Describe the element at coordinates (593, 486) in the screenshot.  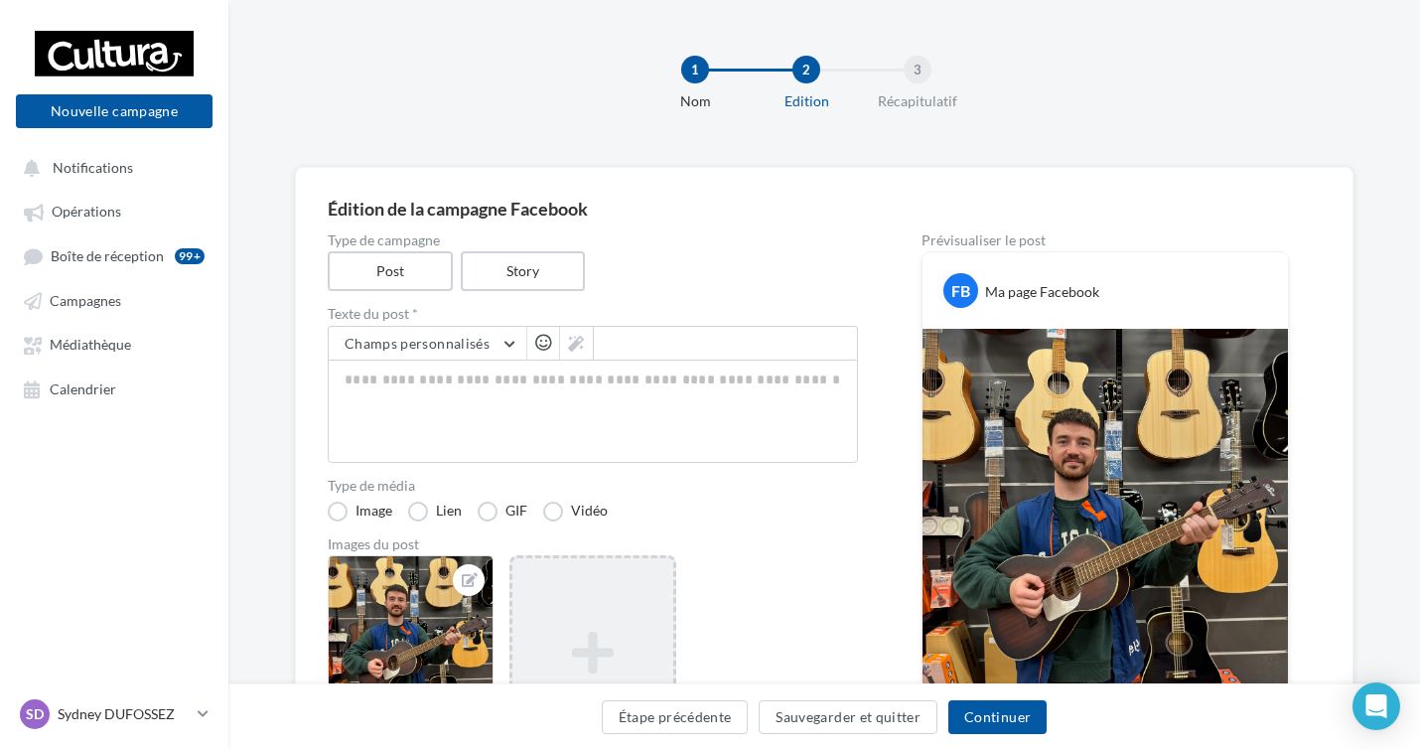
I see `label: Type de média` at that location.